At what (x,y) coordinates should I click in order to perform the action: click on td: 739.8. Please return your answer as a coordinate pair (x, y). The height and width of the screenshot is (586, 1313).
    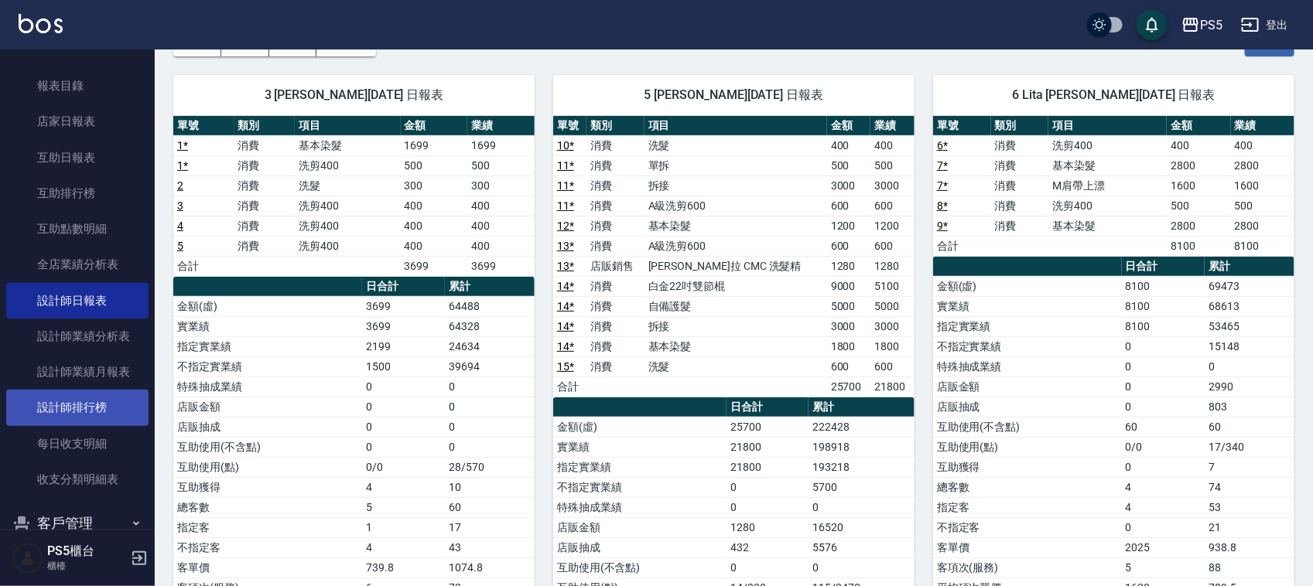
    Looking at the image, I should click on (404, 568).